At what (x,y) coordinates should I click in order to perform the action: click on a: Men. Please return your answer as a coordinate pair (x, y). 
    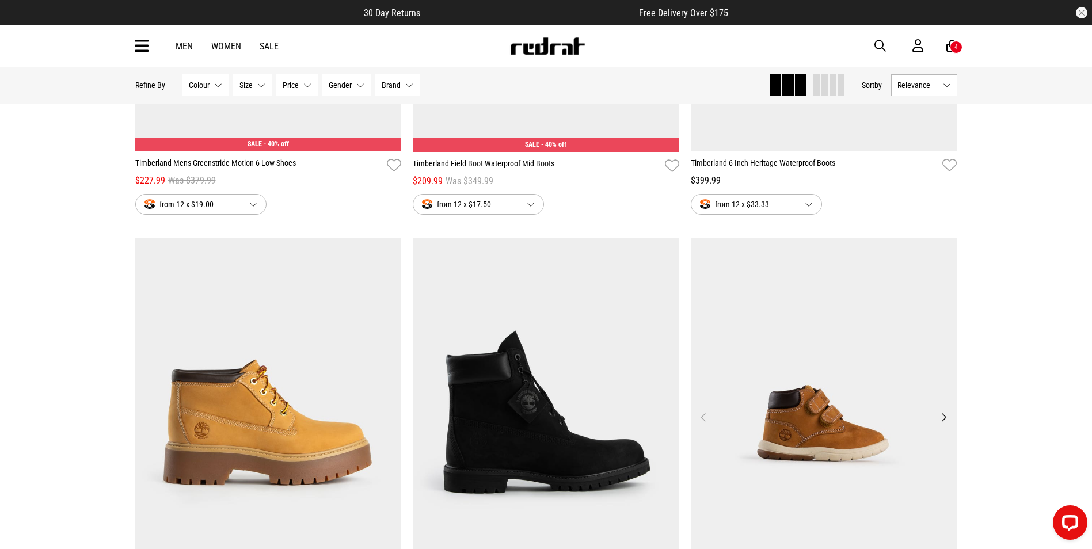
    Looking at the image, I should click on (184, 46).